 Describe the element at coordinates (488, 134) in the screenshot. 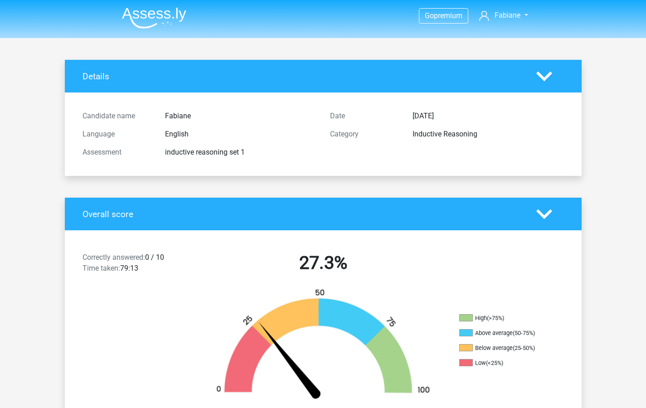

I see `div: Inductive Reasoning` at that location.